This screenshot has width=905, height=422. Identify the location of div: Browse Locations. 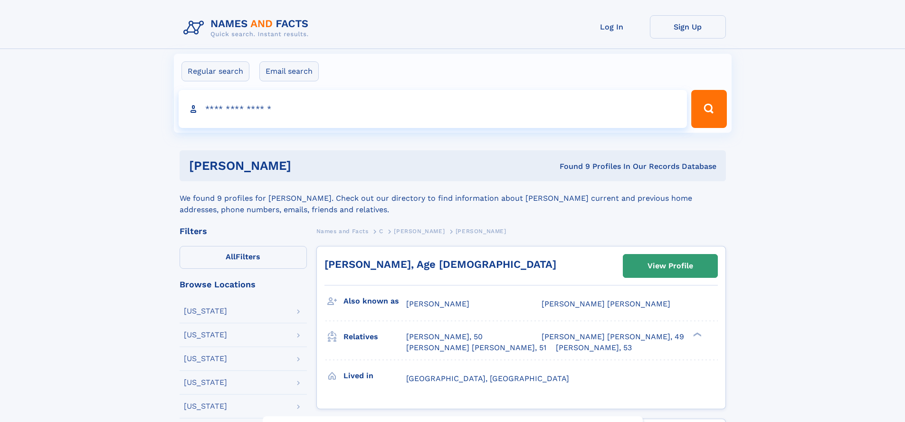
(243, 284).